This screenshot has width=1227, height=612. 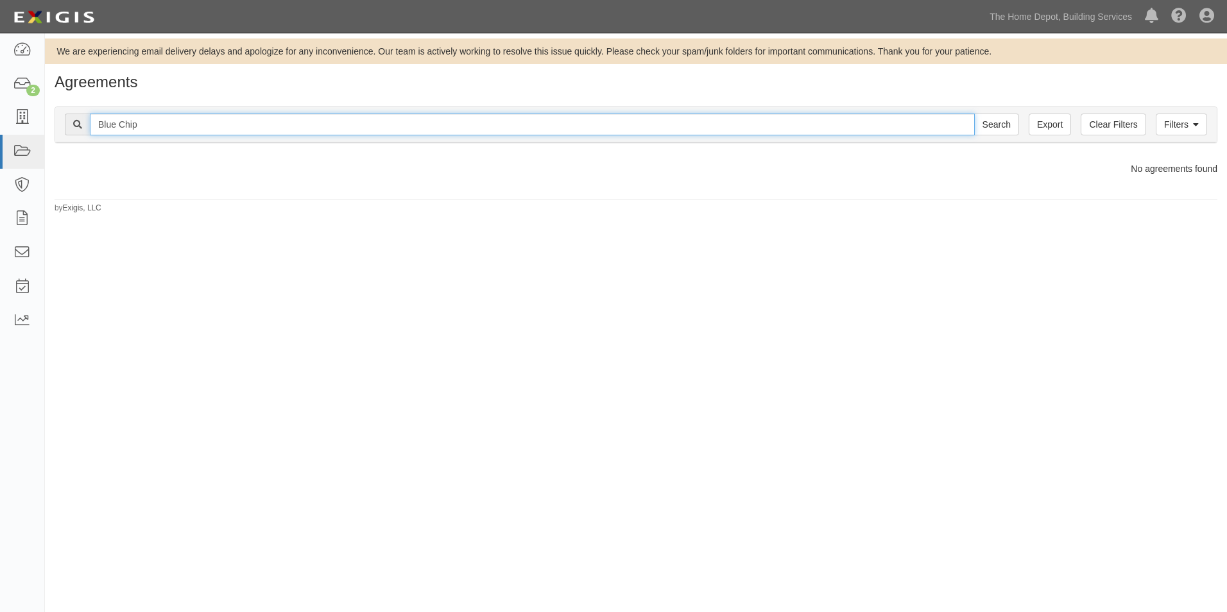 I want to click on h1: Agreements, so click(x=636, y=82).